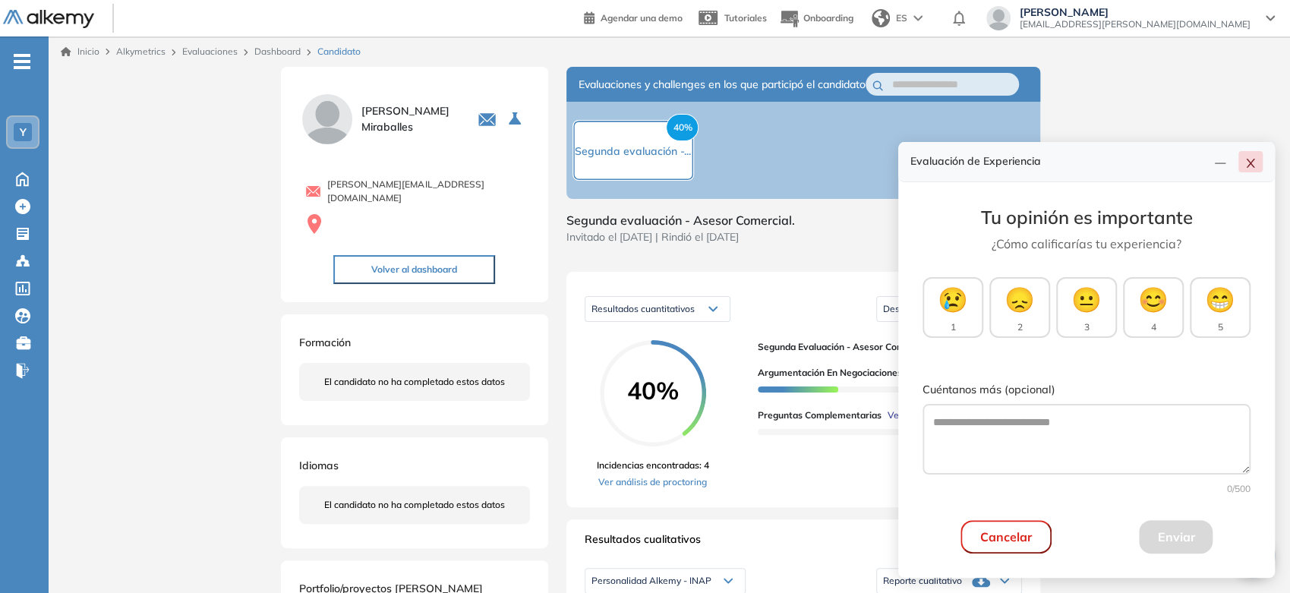 Image resolution: width=1290 pixels, height=593 pixels. I want to click on img: Logo, so click(49, 19).